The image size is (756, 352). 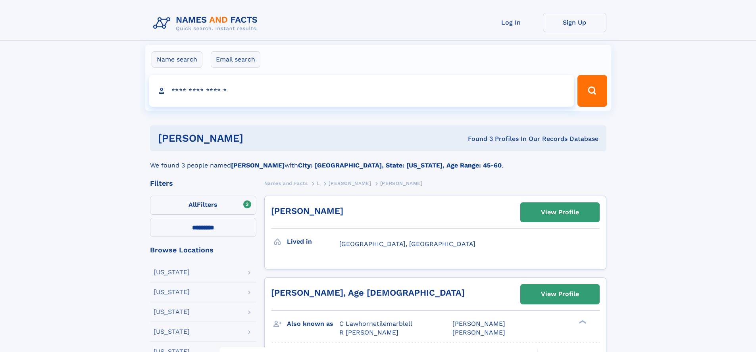 I want to click on a: Log In, so click(x=511, y=22).